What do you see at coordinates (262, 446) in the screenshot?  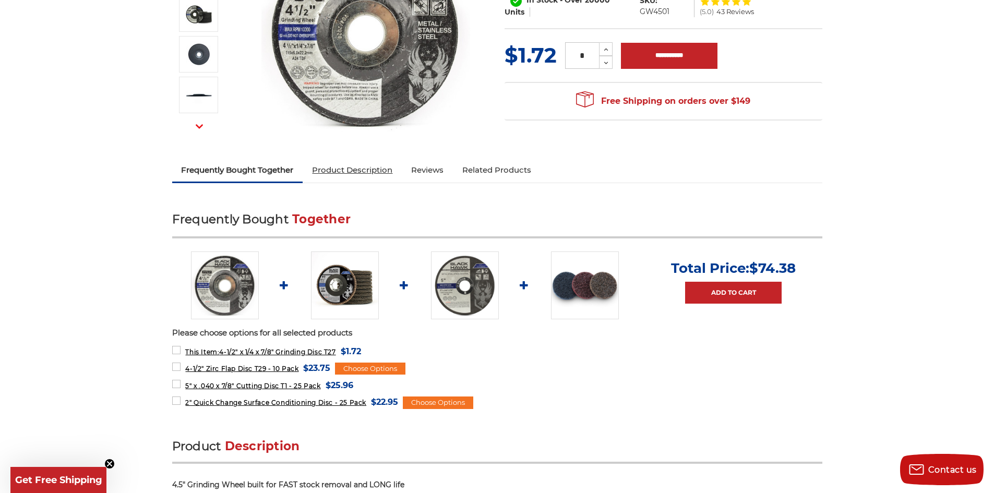 I see `span: Description` at bounding box center [262, 446].